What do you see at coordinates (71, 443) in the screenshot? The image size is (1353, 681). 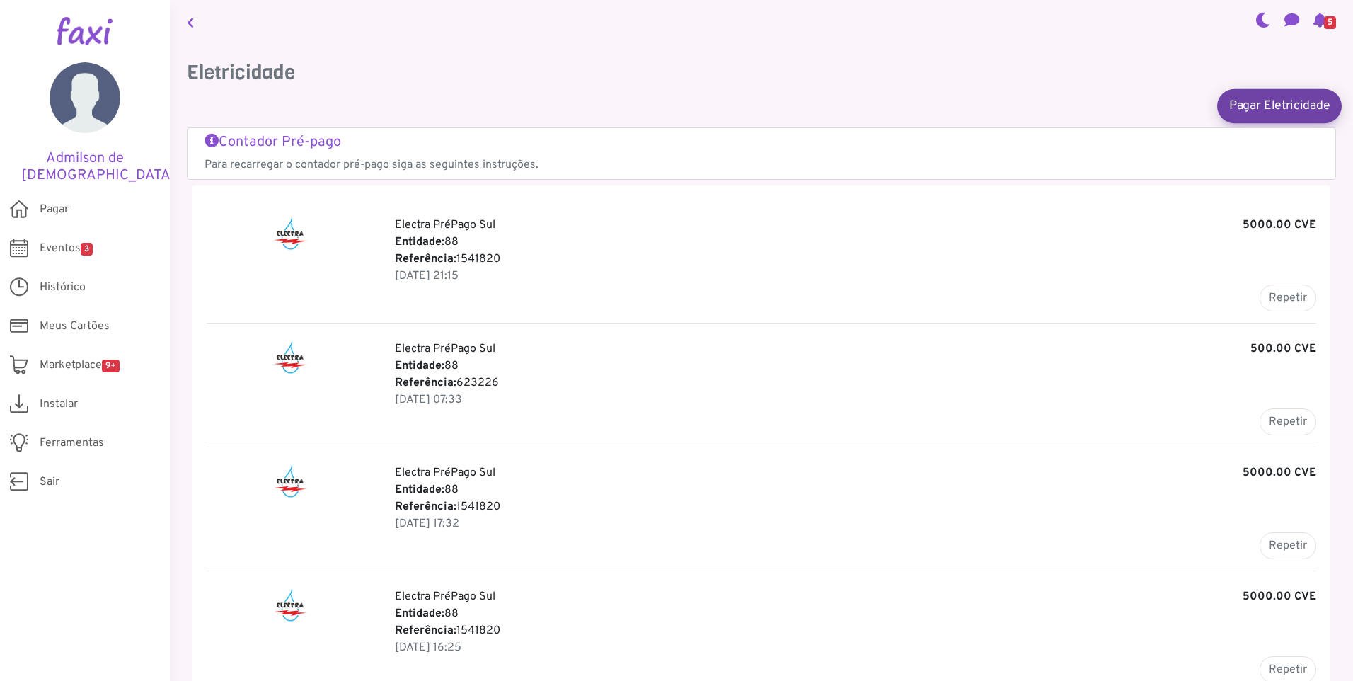 I see `span: Ferramentas` at bounding box center [71, 443].